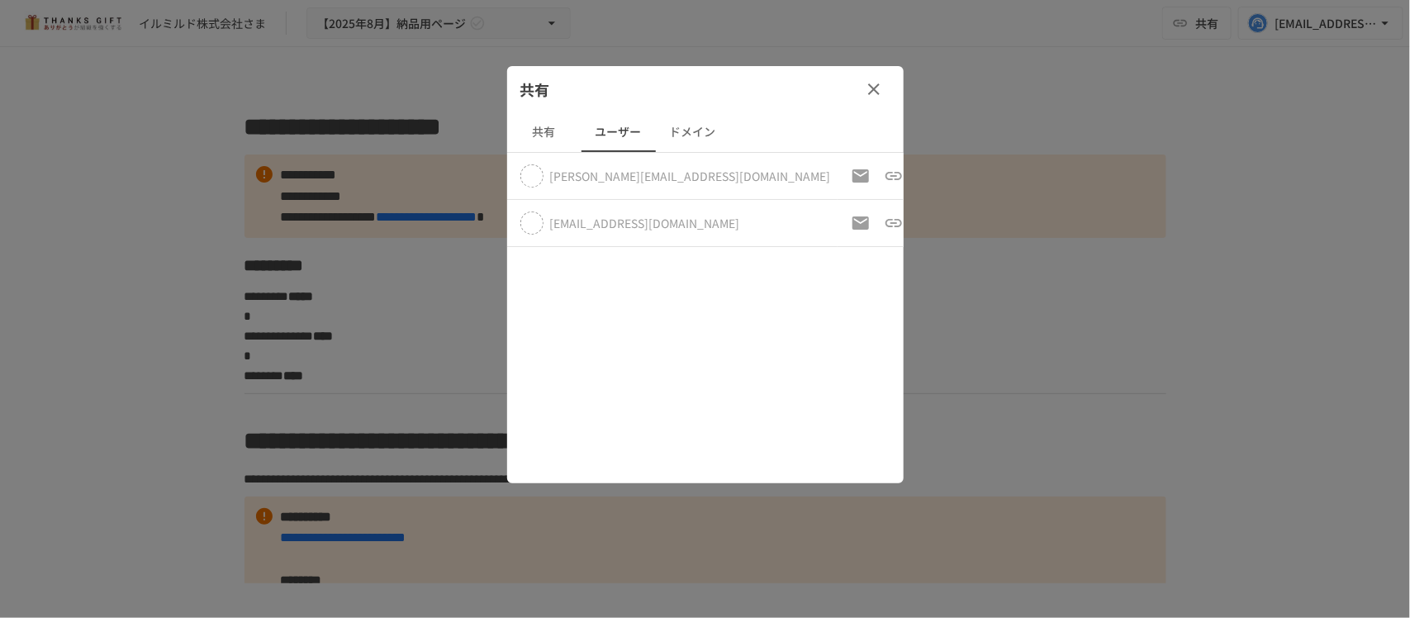 This screenshot has height=618, width=1410. Describe the element at coordinates (545, 132) in the screenshot. I see `button: 共有` at that location.